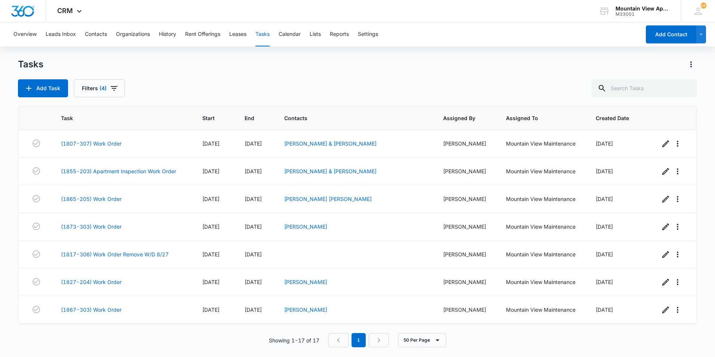 Image resolution: width=715 pixels, height=357 pixels. What do you see at coordinates (643, 9) in the screenshot?
I see `div: account name` at bounding box center [643, 9].